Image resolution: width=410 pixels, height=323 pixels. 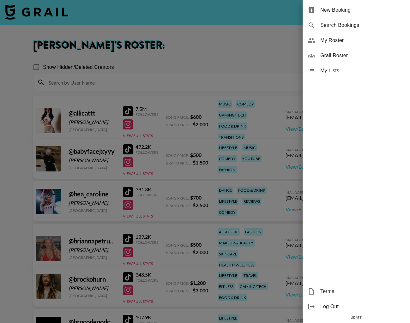 I want to click on div: My Lists, so click(x=356, y=71).